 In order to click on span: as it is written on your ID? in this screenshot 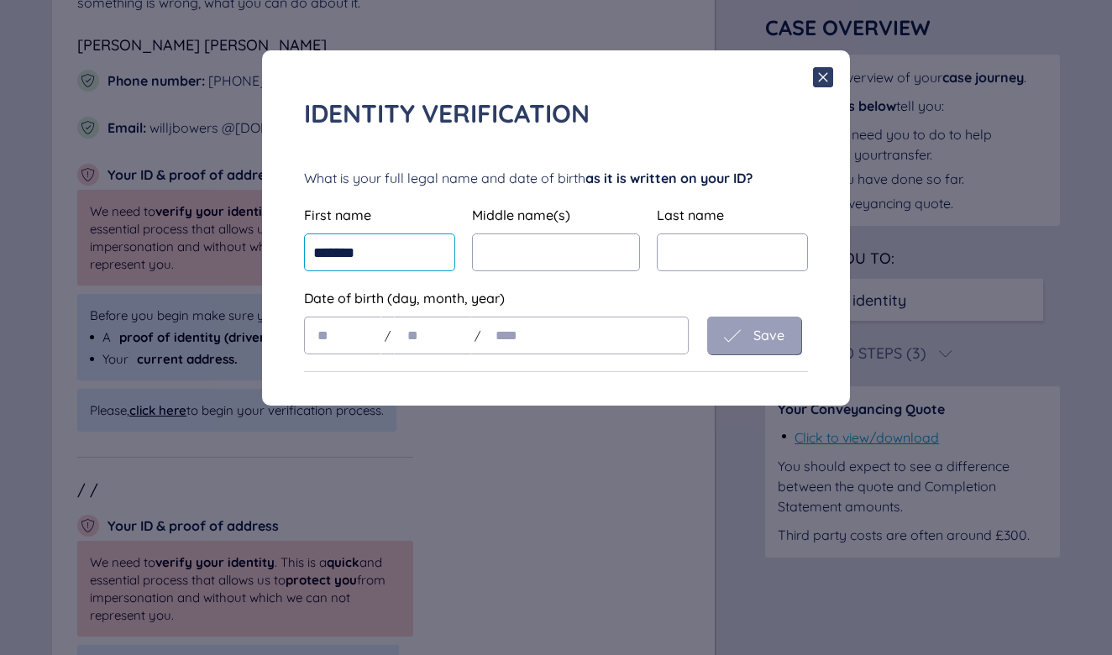, I will do `click(669, 178)`.